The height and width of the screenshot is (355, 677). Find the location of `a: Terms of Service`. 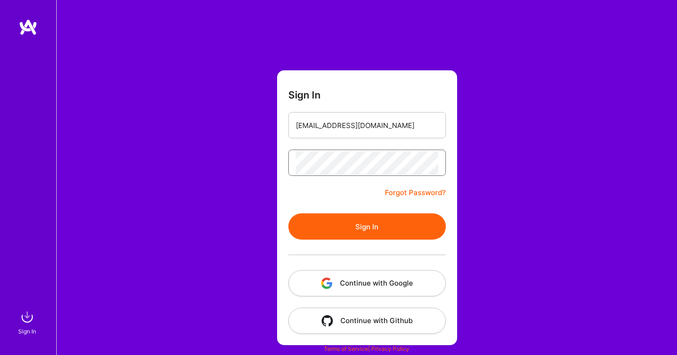

a: Terms of Service is located at coordinates (346, 348).